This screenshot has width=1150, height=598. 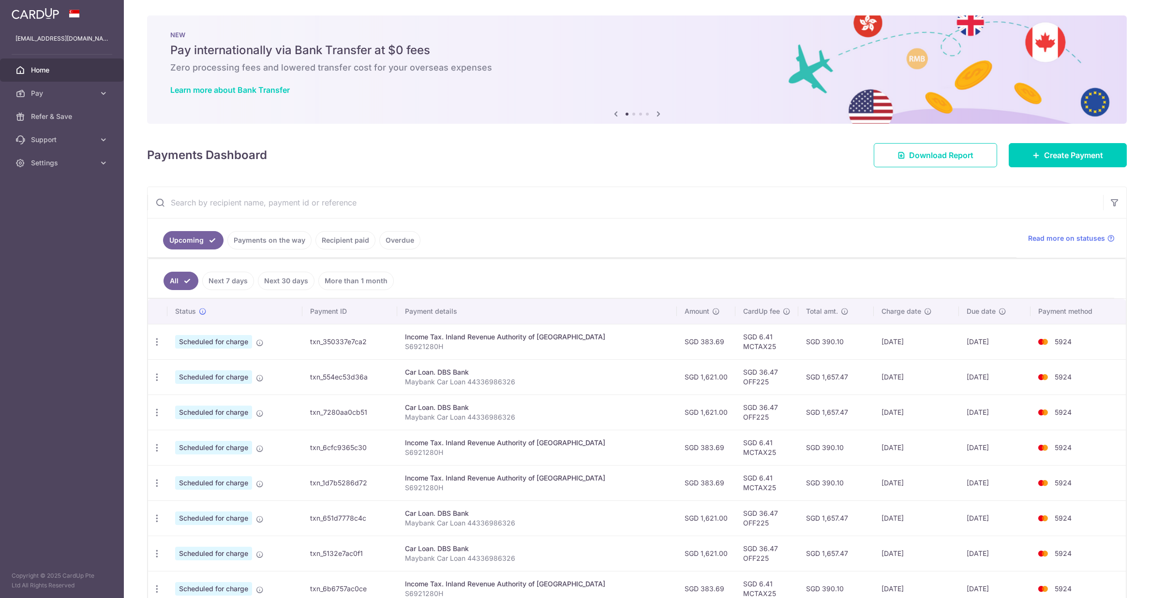 I want to click on a: Next 30 days, so click(x=286, y=281).